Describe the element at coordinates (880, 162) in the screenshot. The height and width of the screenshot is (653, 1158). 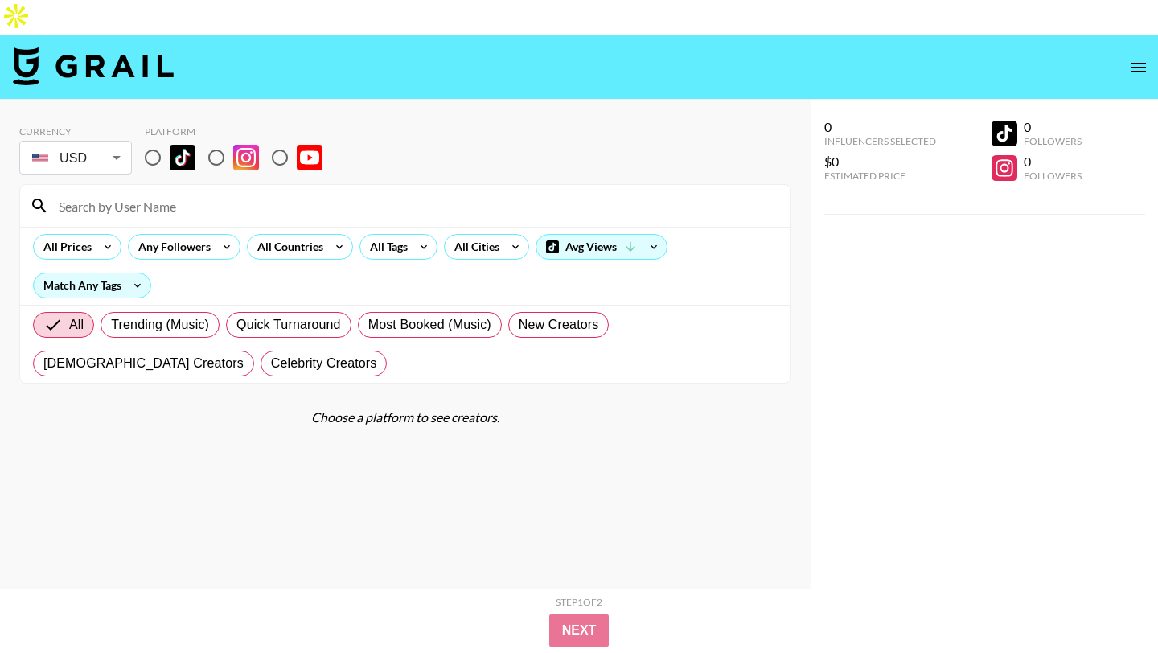
I see `div: $0` at that location.